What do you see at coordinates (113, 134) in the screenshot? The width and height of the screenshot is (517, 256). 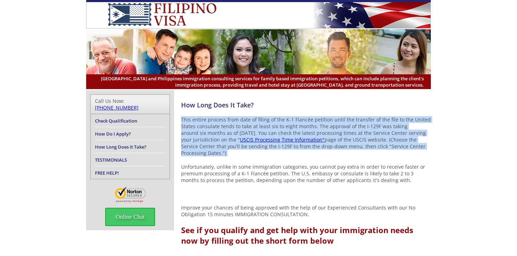 I see `a: How Do I Apply?` at bounding box center [113, 134].